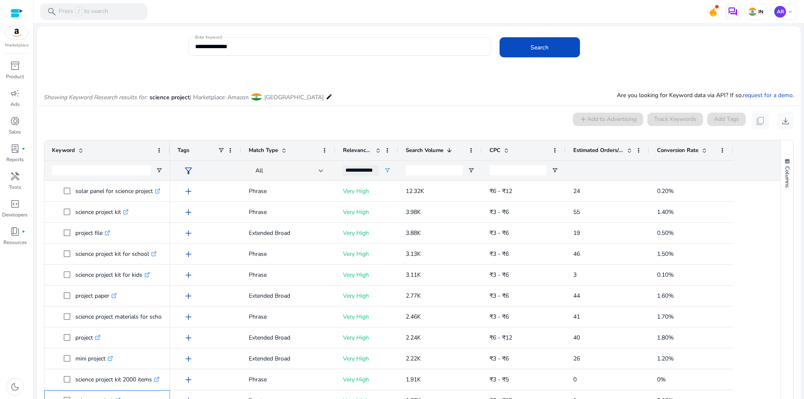  Describe the element at coordinates (15, 66) in the screenshot. I see `span: inventory_2` at that location.